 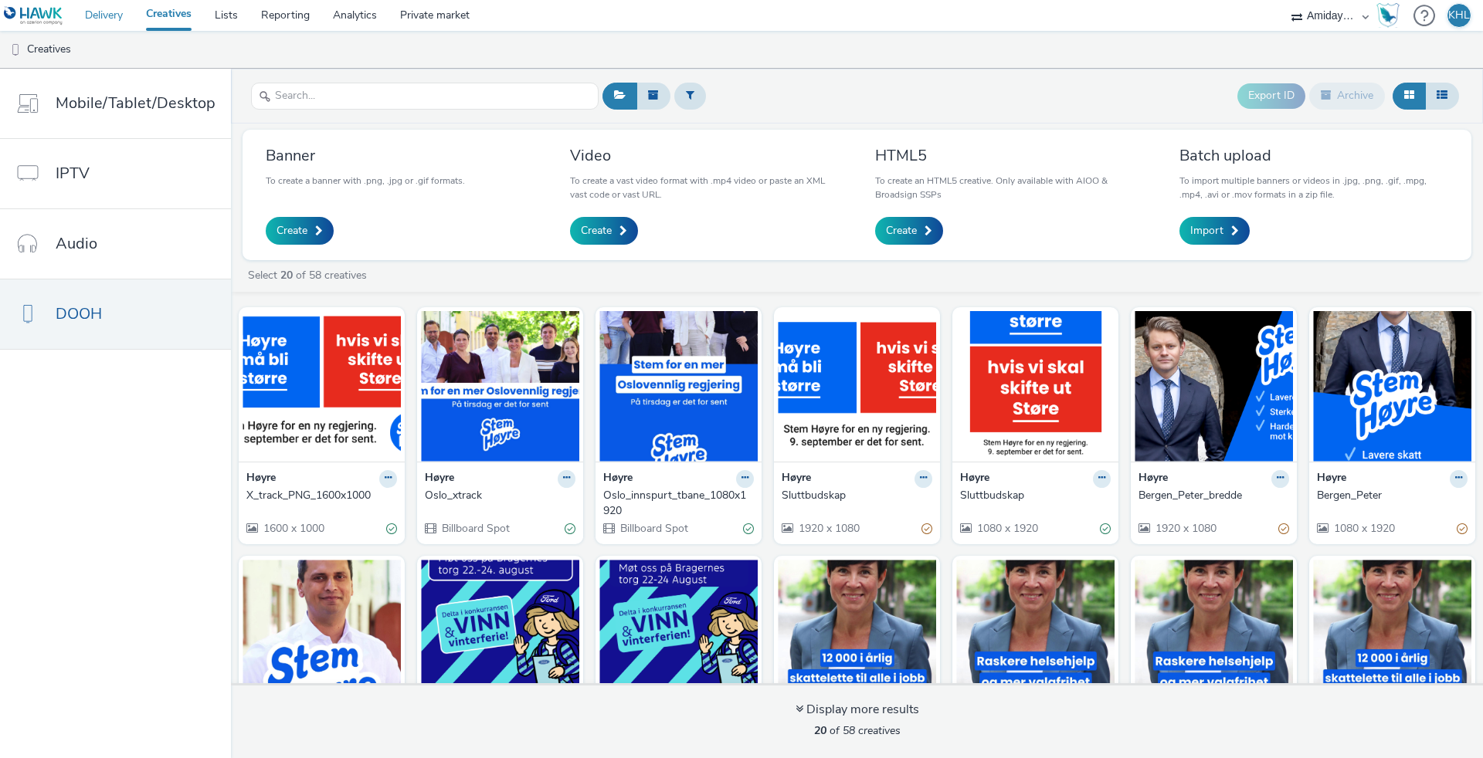 What do you see at coordinates (857, 710) in the screenshot?
I see `div: Display more results` at bounding box center [857, 710].